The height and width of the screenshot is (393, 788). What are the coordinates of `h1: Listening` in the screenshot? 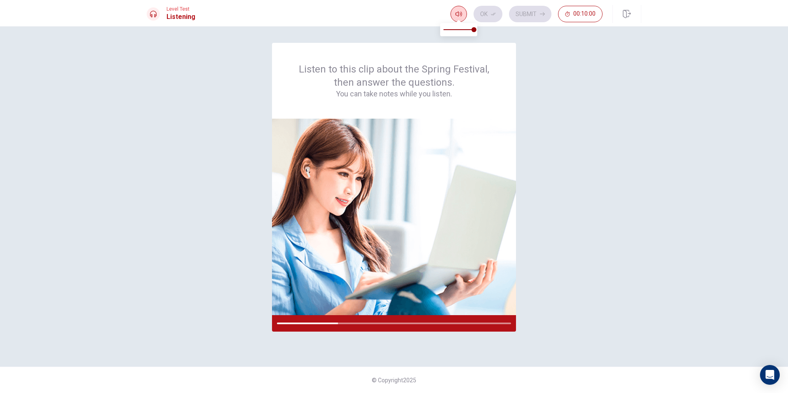 It's located at (181, 17).